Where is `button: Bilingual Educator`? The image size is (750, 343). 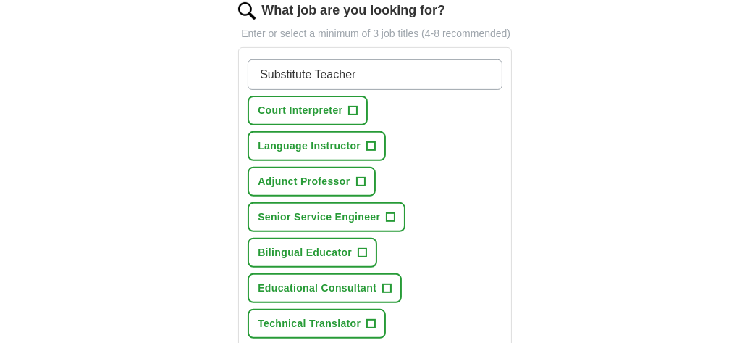 button: Bilingual Educator is located at coordinates (312, 252).